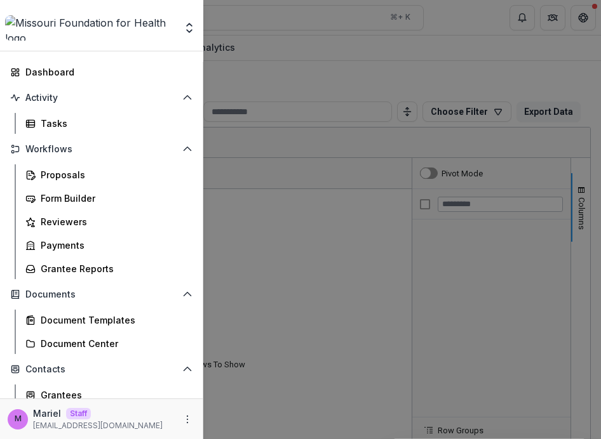 This screenshot has width=601, height=439. Describe the element at coordinates (109, 245) in the screenshot. I see `a: Payments` at that location.